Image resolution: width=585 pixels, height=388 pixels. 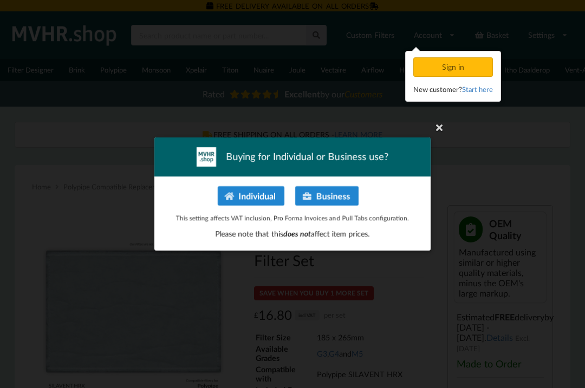 I want to click on button: Individual, so click(x=251, y=196).